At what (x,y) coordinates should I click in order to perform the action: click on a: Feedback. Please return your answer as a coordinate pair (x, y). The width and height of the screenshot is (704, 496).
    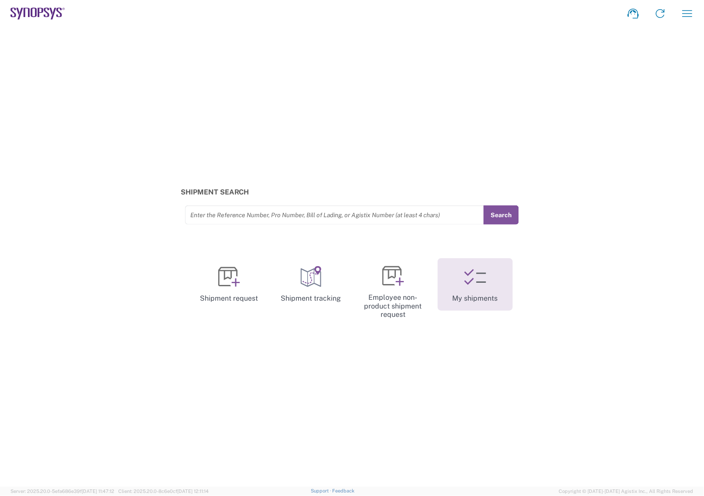
    Looking at the image, I should click on (344, 491).